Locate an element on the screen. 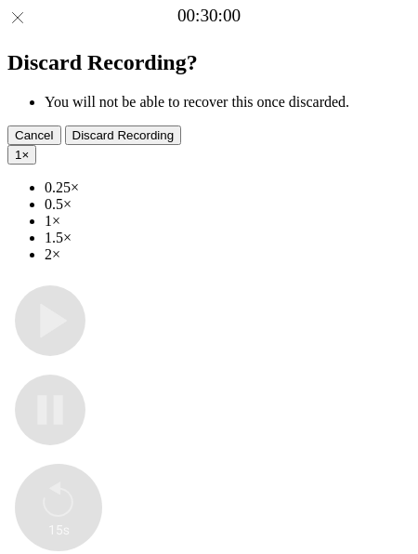 This screenshot has width=418, height=554. li: 1× is located at coordinates (228, 221).